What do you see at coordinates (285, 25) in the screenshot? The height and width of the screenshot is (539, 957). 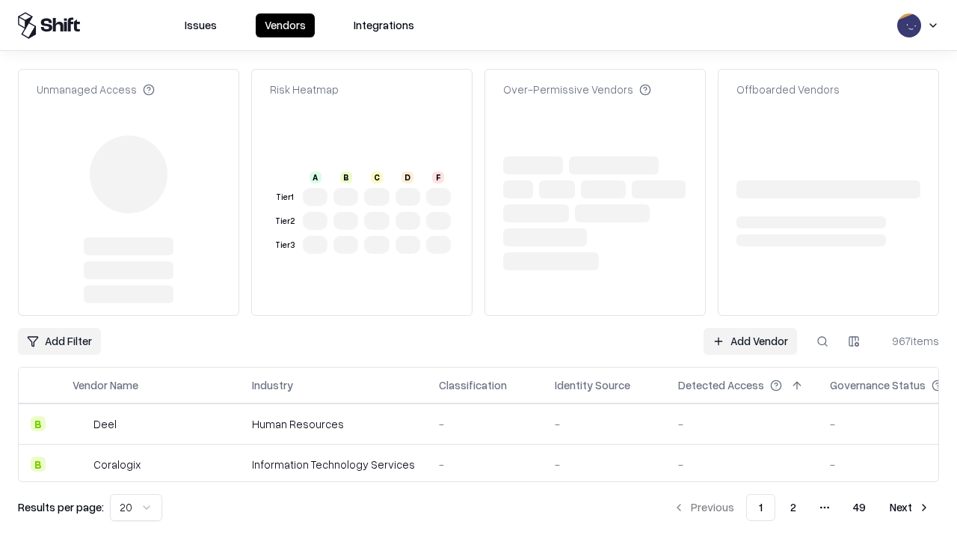 I see `button: Vendors` at bounding box center [285, 25].